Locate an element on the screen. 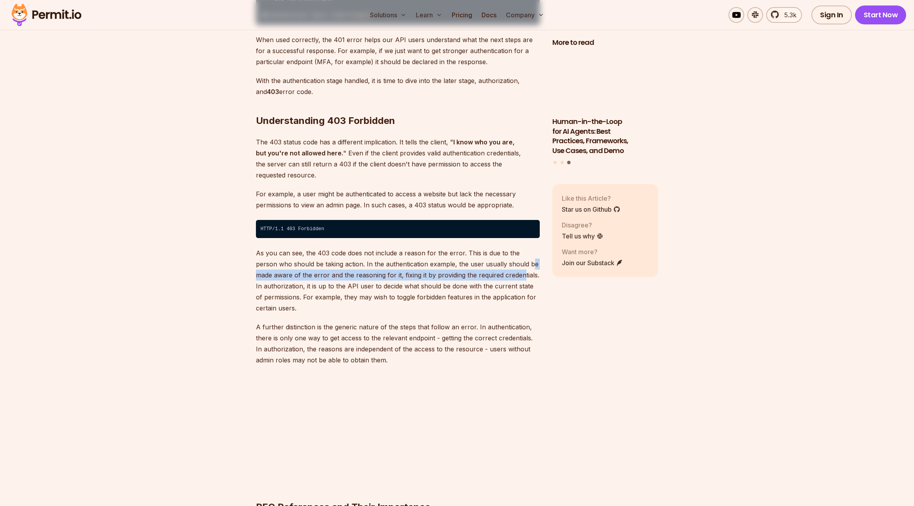 The image size is (914, 506). h2: Understanding 403 Forbidden is located at coordinates (398, 105).